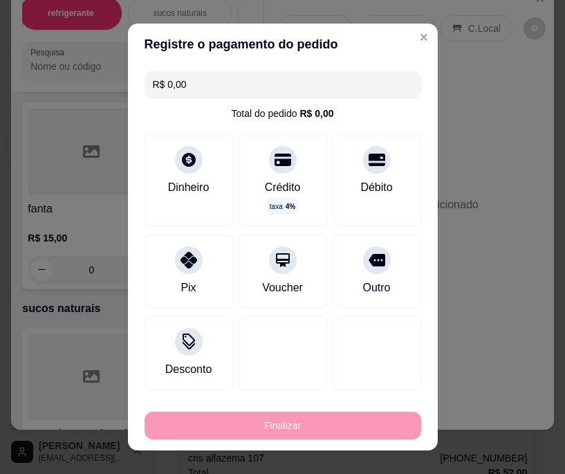 This screenshot has height=474, width=565. Describe the element at coordinates (291, 206) in the screenshot. I see `span: 4 %` at that location.